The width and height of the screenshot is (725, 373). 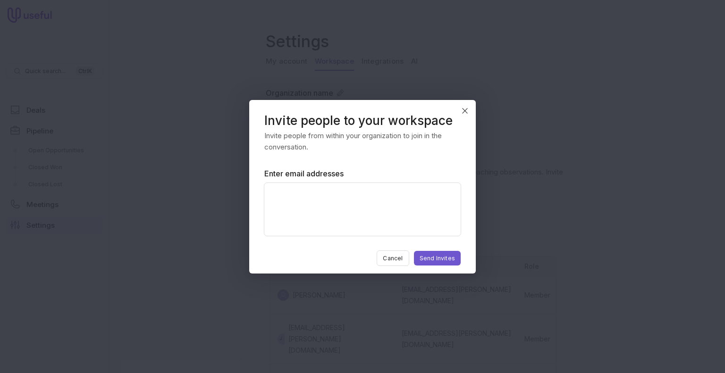 What do you see at coordinates (363, 142) in the screenshot?
I see `p: Invite people from within your organization to join in the conversation.` at bounding box center [363, 142].